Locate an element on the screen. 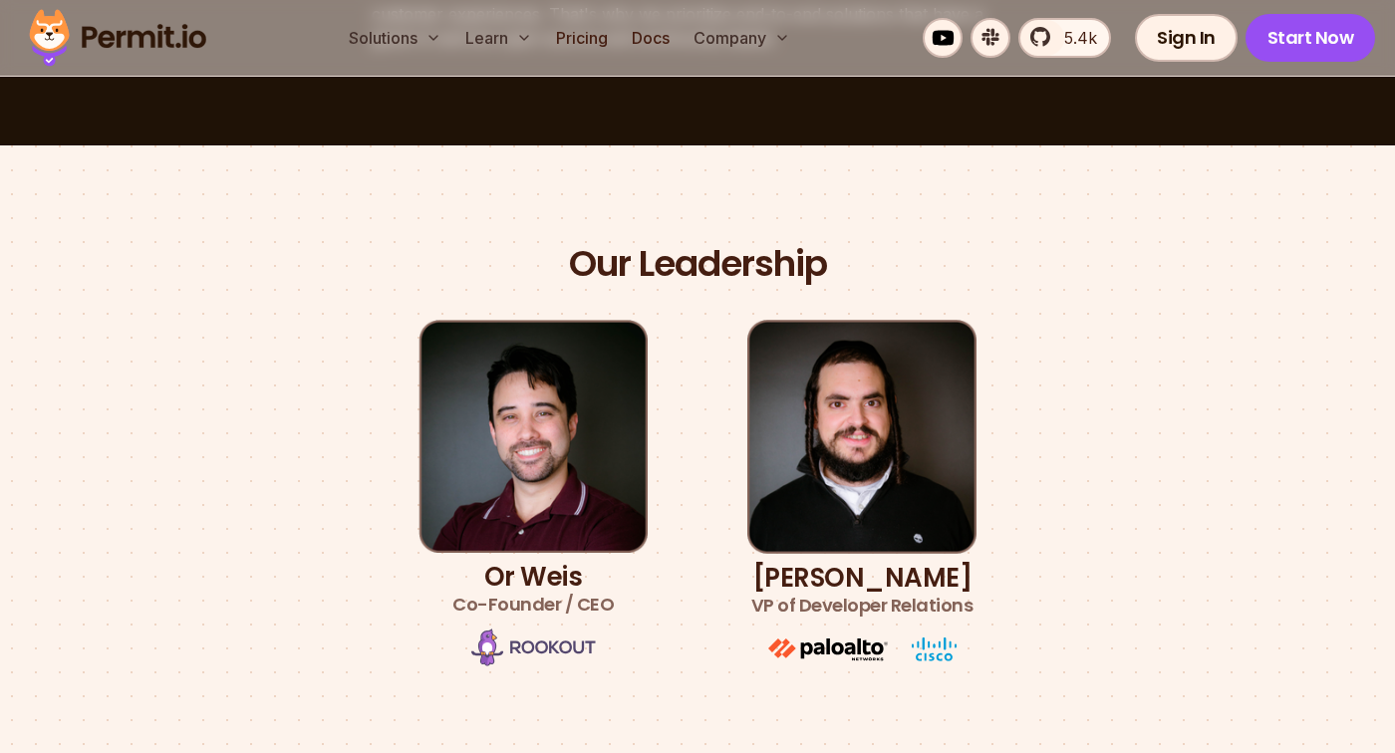  img: Rookout is located at coordinates (533, 648).